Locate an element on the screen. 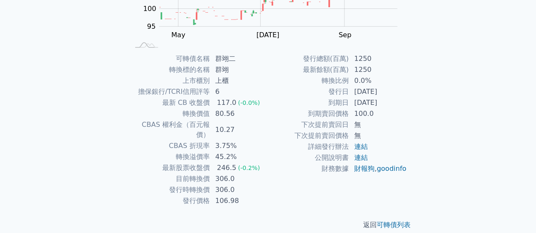 This screenshot has height=233, width=536. td: 0.0% is located at coordinates (378, 81).